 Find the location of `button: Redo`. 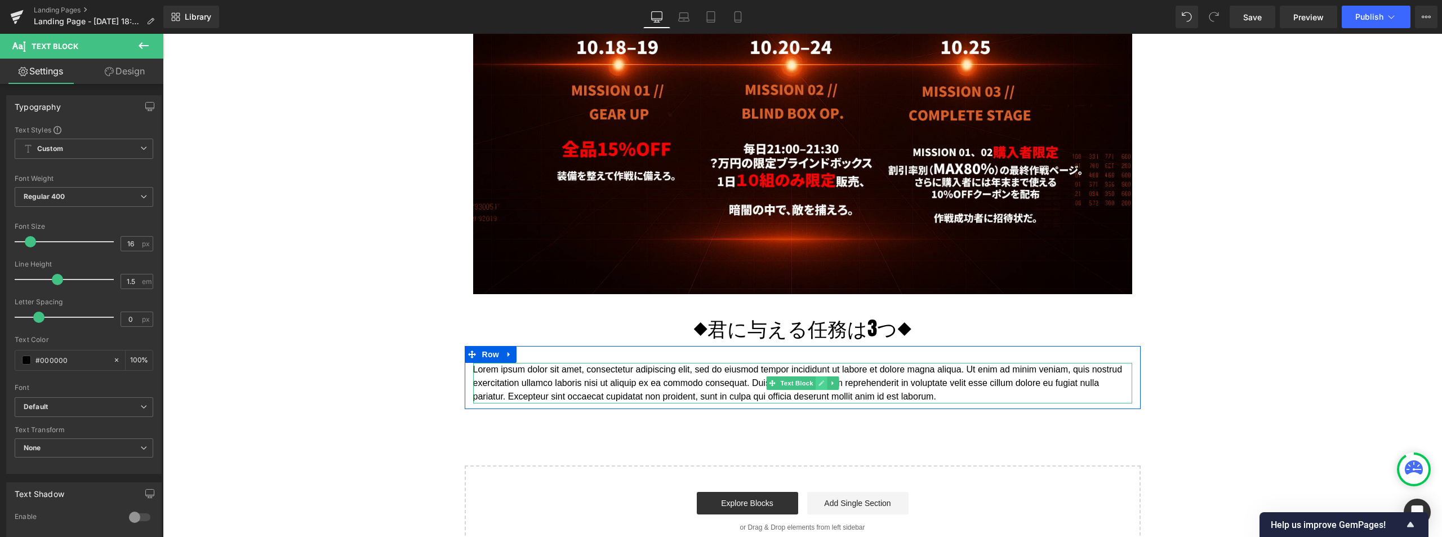

button: Redo is located at coordinates (1214, 17).